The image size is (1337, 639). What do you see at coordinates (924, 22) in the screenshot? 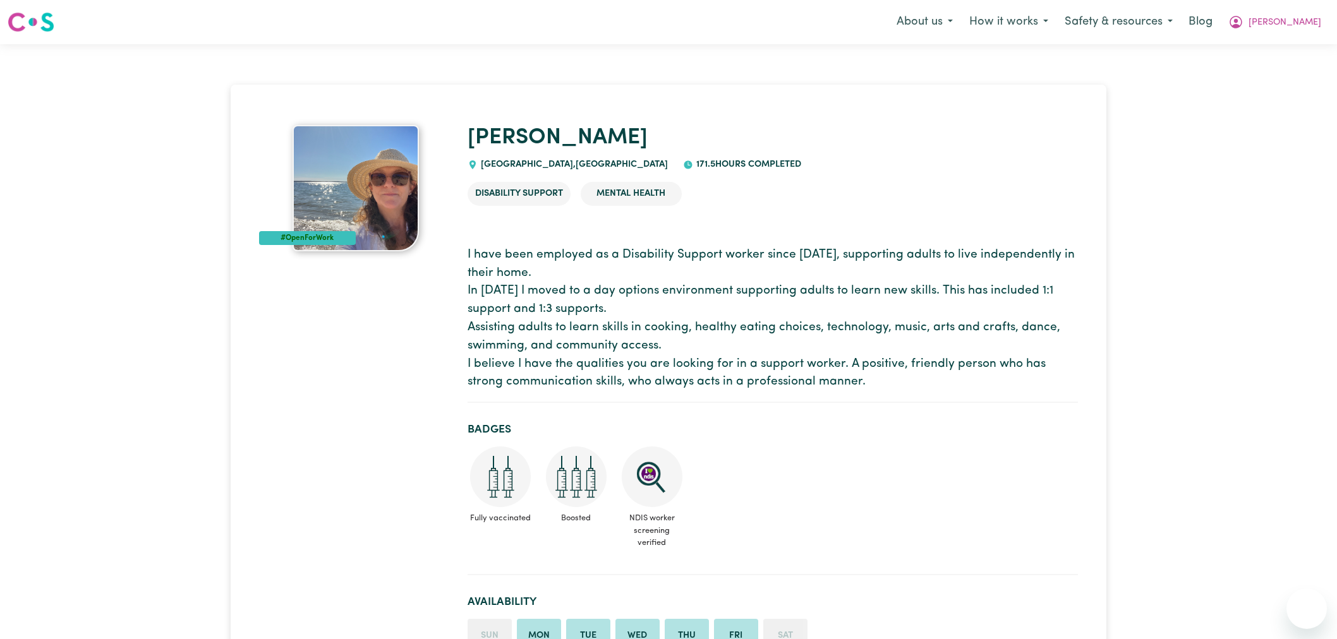
I see `button: About us` at bounding box center [924, 22].